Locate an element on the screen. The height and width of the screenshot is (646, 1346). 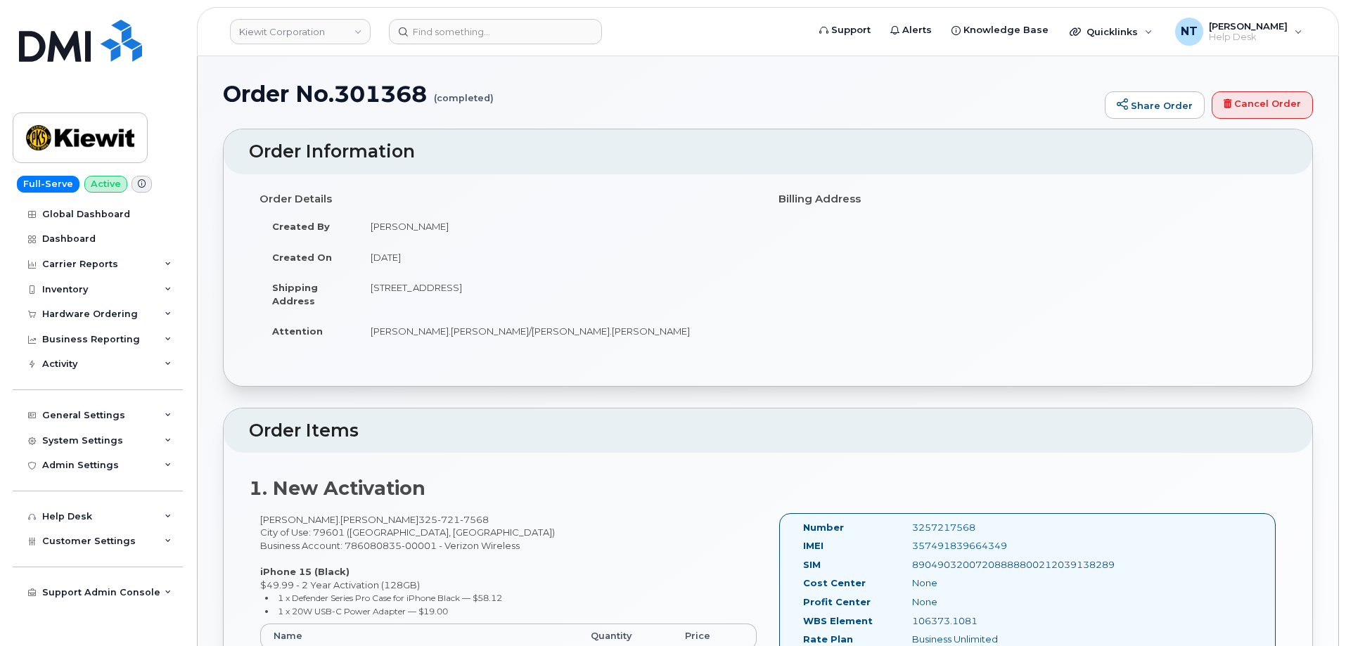
div: 89049032007208888800212039138289 is located at coordinates (978, 565).